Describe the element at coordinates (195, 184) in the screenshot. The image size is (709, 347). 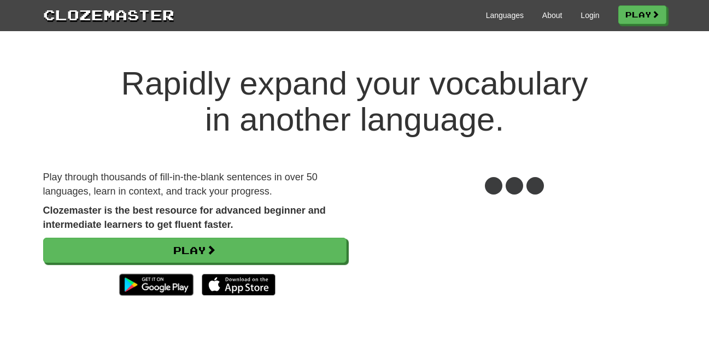
I see `p: Play through thousands of fill-in-the-blank sentences in over 50 languages, learn in context, and...` at that location.